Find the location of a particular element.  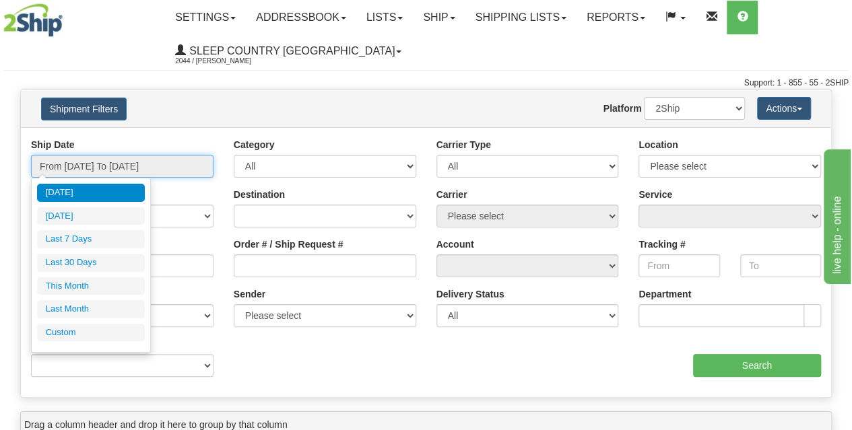

a: Reports is located at coordinates (615, 18).